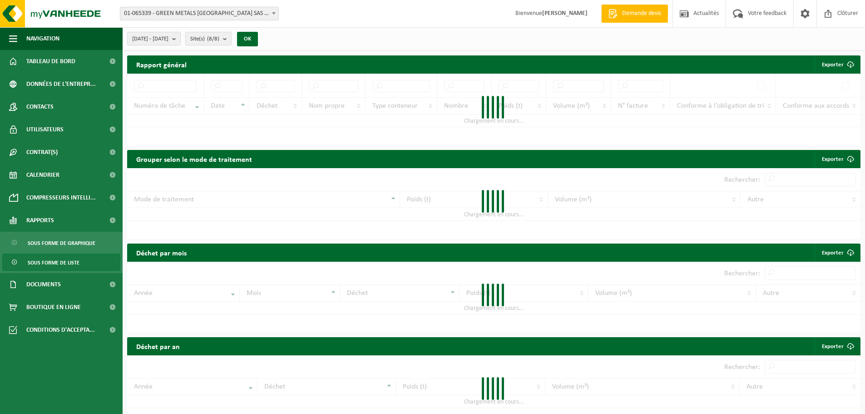 The height and width of the screenshot is (414, 865). What do you see at coordinates (51, 61) in the screenshot?
I see `span: Tableau de bord` at bounding box center [51, 61].